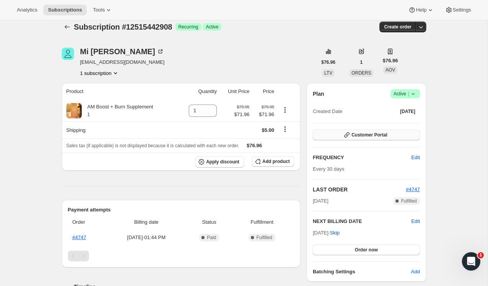 The height and width of the screenshot is (286, 488). I want to click on h2: LAST ORDER, so click(359, 189).